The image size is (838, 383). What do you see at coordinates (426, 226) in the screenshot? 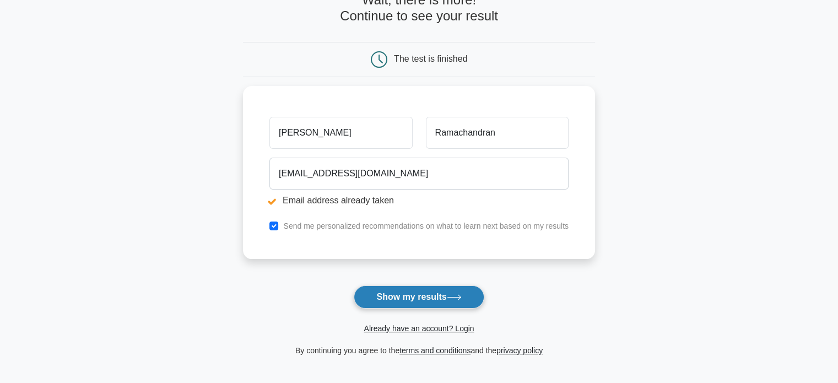
I see `label: Send me personalized recommendations on what to learn next based on my results` at bounding box center [426, 226].